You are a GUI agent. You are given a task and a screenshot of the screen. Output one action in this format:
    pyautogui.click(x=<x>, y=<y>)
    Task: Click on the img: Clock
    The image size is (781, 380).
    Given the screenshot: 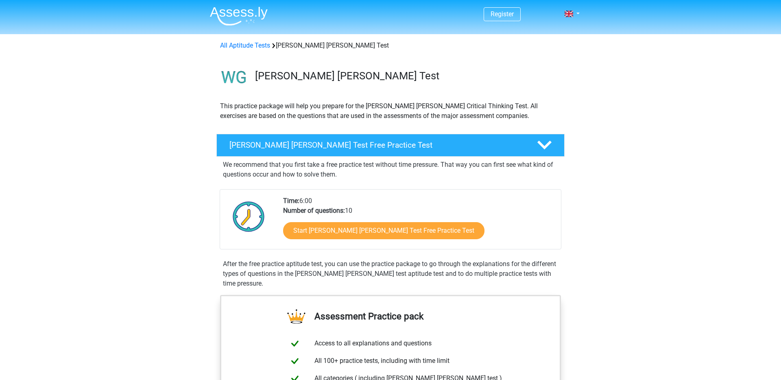 What is the action you would take?
    pyautogui.click(x=249, y=217)
    